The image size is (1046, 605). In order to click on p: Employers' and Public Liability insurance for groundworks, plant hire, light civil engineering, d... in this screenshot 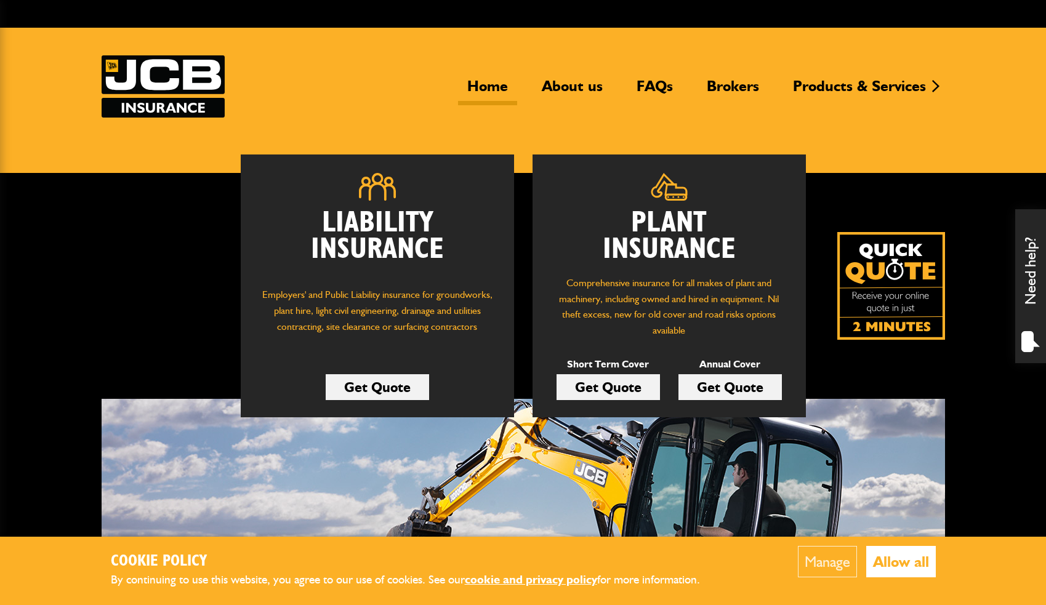, I will do `click(378, 317)`.